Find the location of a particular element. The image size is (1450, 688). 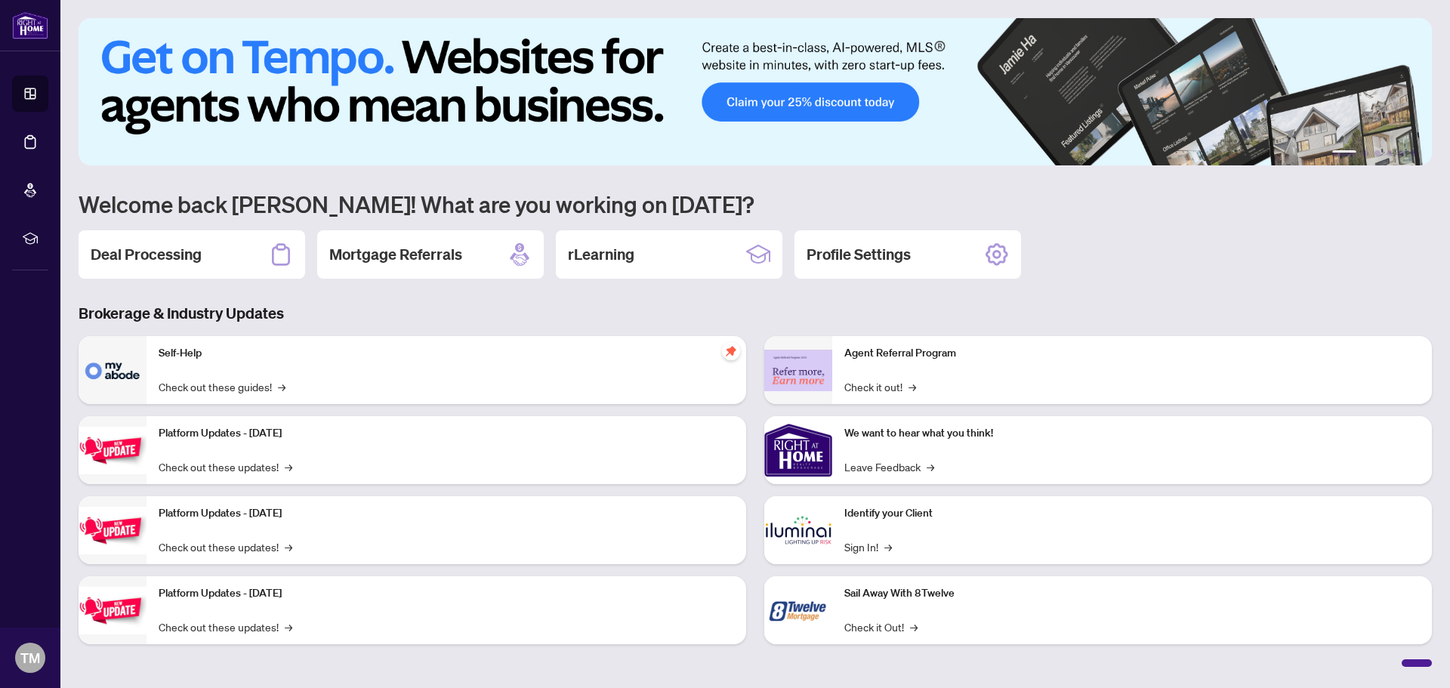

h3: Brokerage & Industry Updates is located at coordinates (755, 313).